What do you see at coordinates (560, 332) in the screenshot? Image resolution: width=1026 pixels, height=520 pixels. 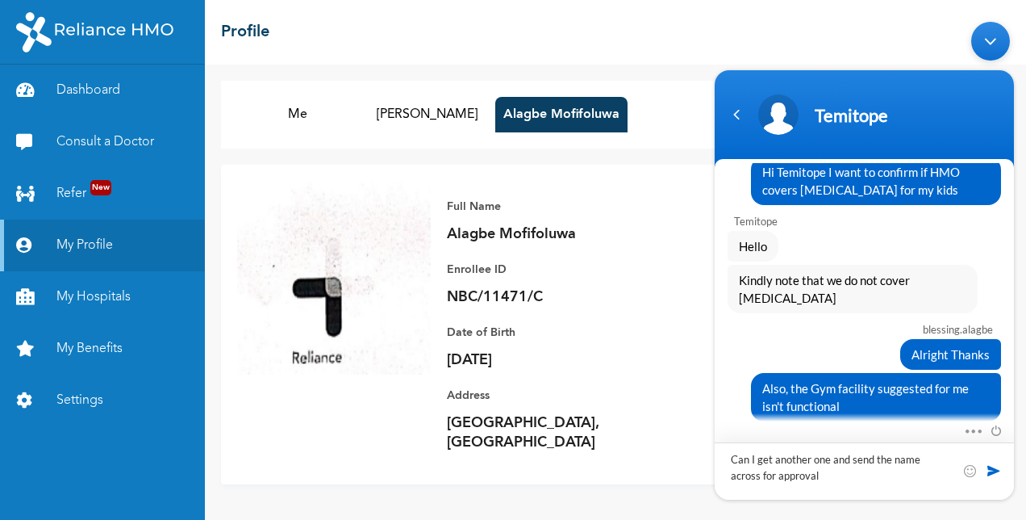 I see `p: Date of Birth` at bounding box center [560, 332].